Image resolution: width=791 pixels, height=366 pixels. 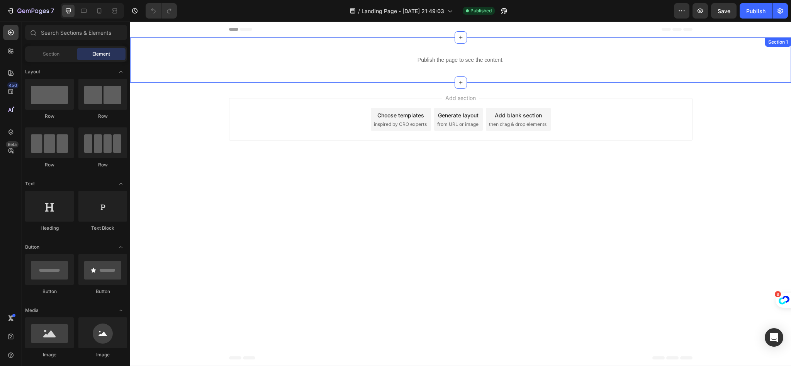 I want to click on span: Button, so click(x=32, y=247).